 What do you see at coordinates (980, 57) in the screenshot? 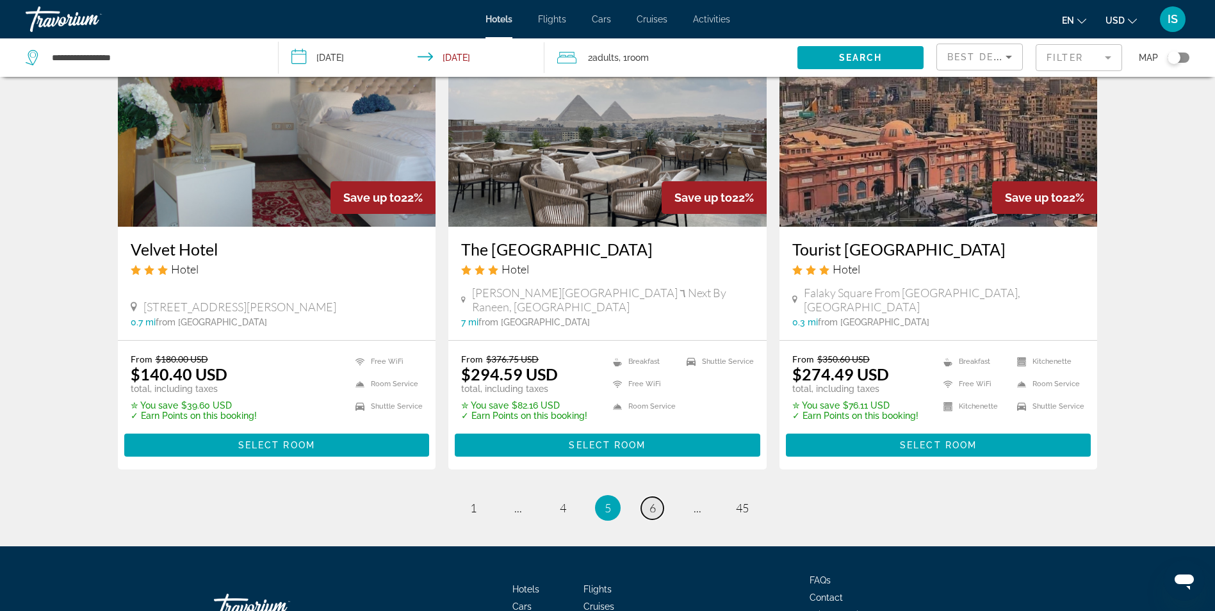
I see `span: Best Deals` at bounding box center [980, 57].